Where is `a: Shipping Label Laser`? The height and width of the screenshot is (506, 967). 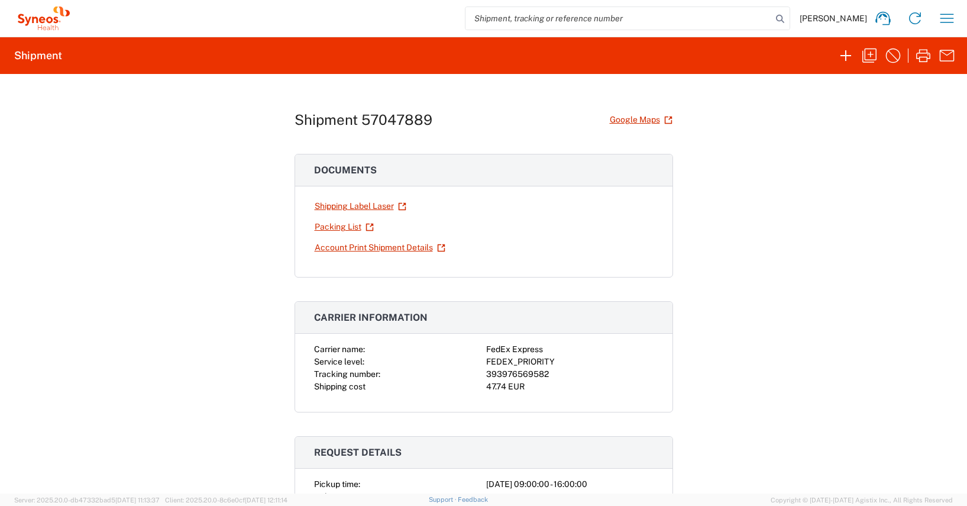 a: Shipping Label Laser is located at coordinates (360, 206).